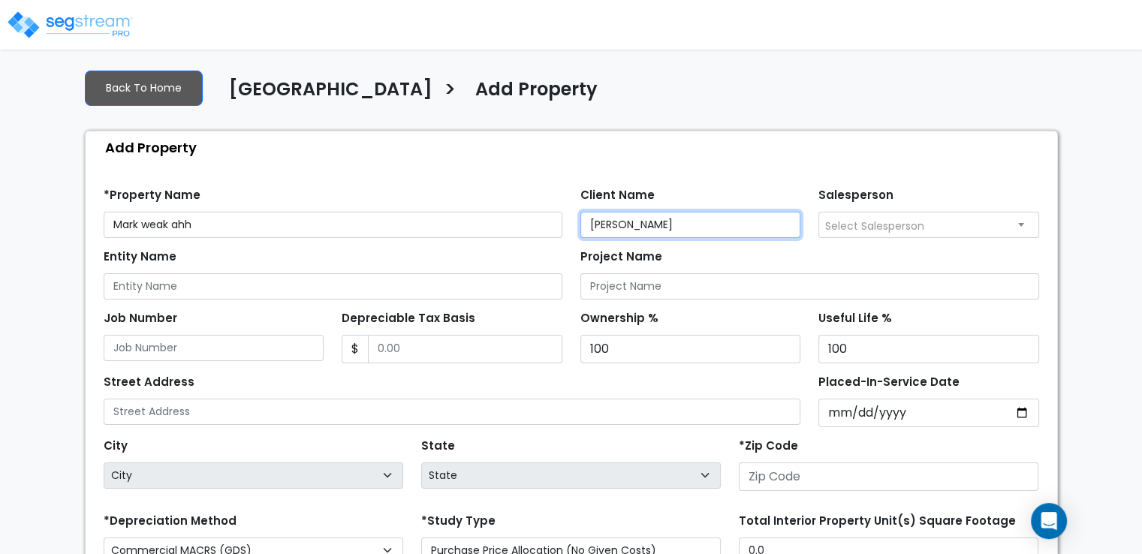 This screenshot has width=1142, height=554. What do you see at coordinates (575, 147) in the screenshot?
I see `div: Add Property` at bounding box center [575, 147].